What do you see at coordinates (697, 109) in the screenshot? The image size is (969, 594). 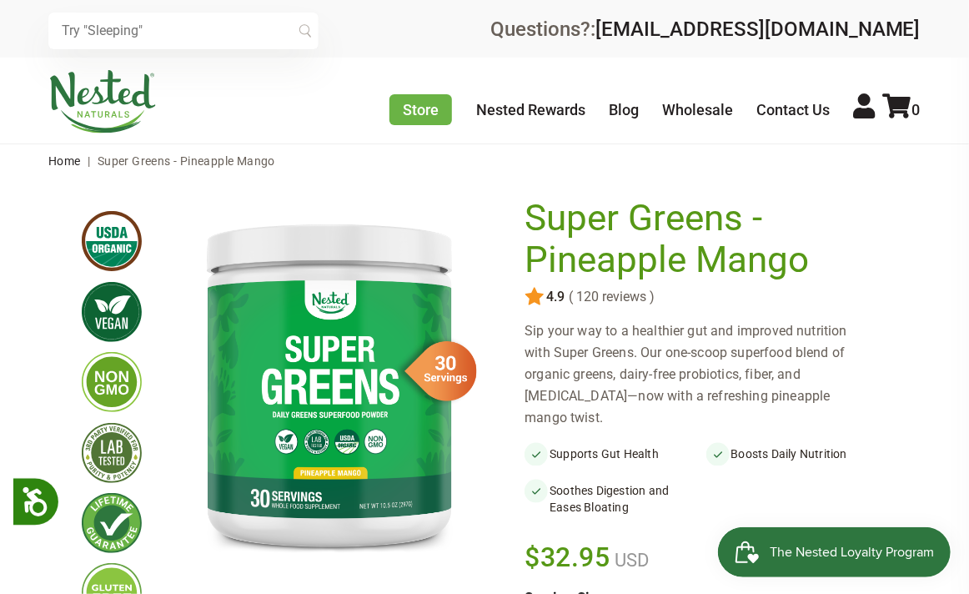 I see `a: Wholesale` at bounding box center [697, 109].